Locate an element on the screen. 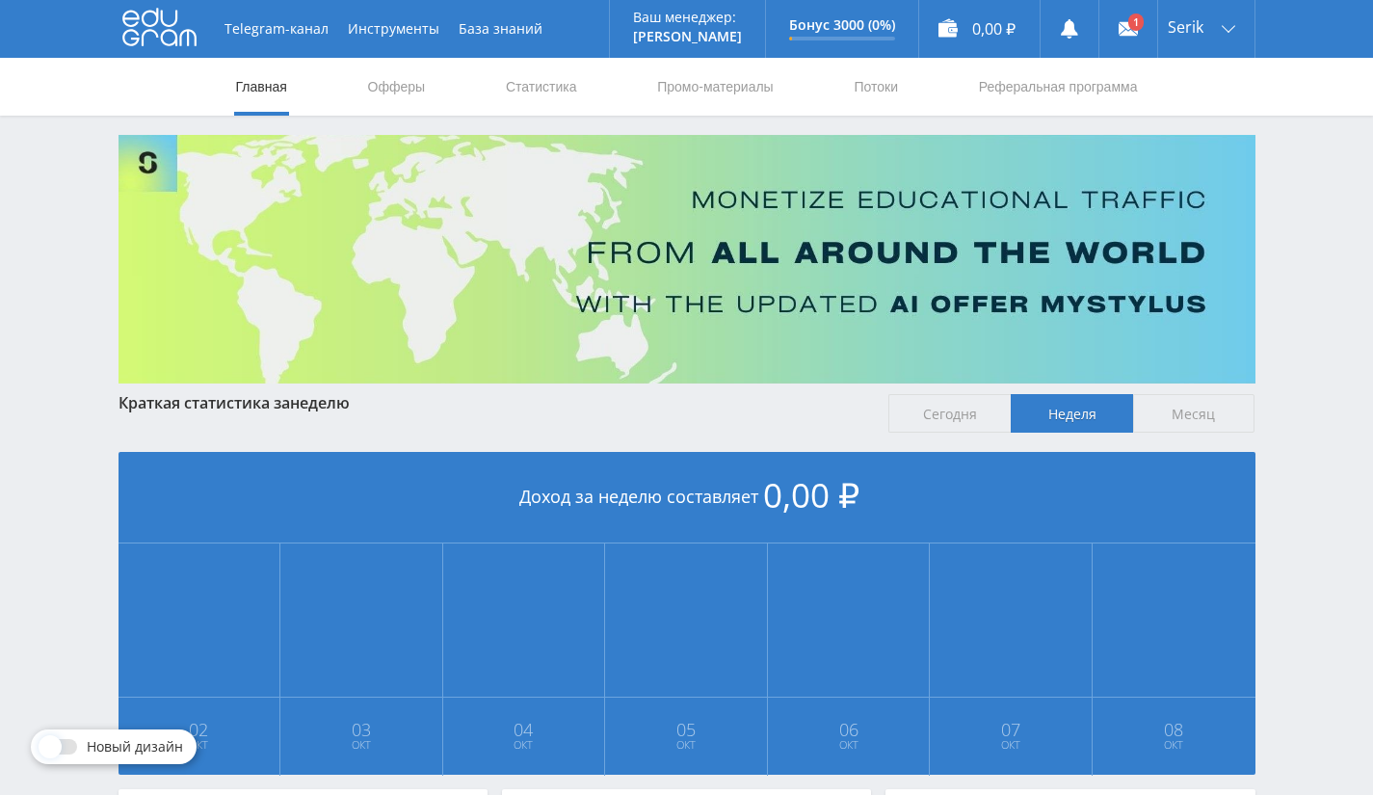  span: 04 is located at coordinates (524, 730).